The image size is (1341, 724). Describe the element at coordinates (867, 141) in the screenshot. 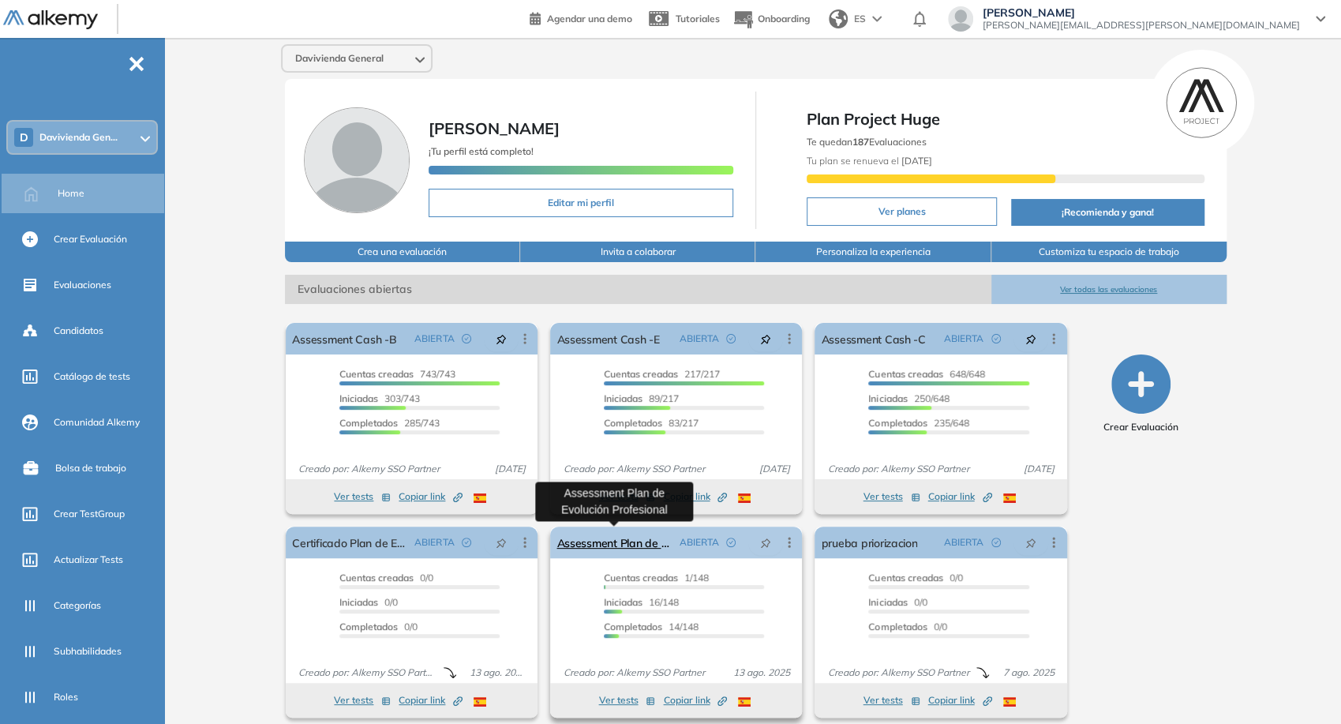

I see `span: Te quedan Evaluaciones` at that location.